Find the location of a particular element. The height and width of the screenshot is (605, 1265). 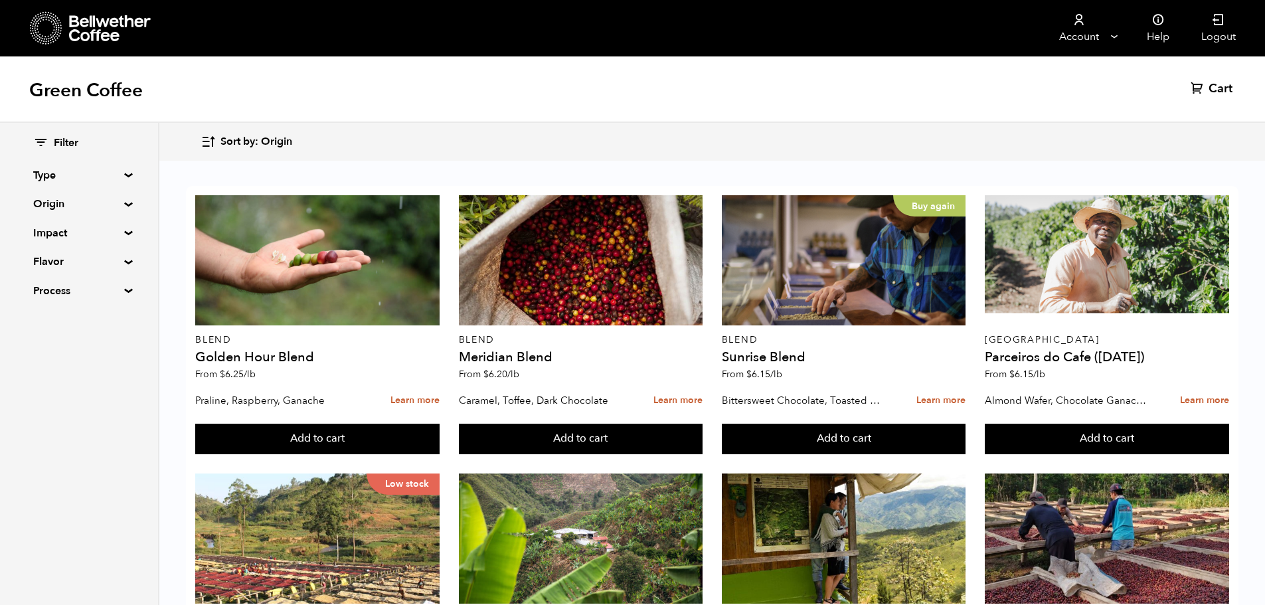

h4: Golden Hour Blend is located at coordinates (317, 357).